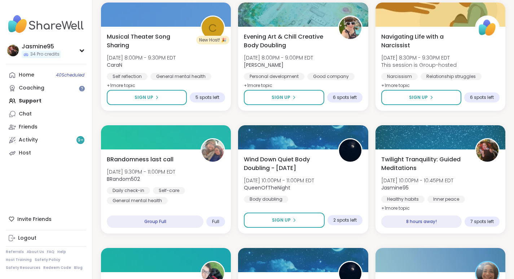 This screenshot has width=514, height=279. What do you see at coordinates (403, 199) in the screenshot?
I see `div: Healthy habits` at bounding box center [403, 199].